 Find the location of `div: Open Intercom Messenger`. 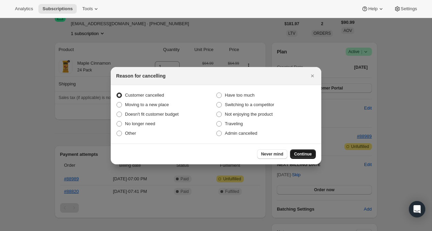

div: Open Intercom Messenger is located at coordinates (417, 209).